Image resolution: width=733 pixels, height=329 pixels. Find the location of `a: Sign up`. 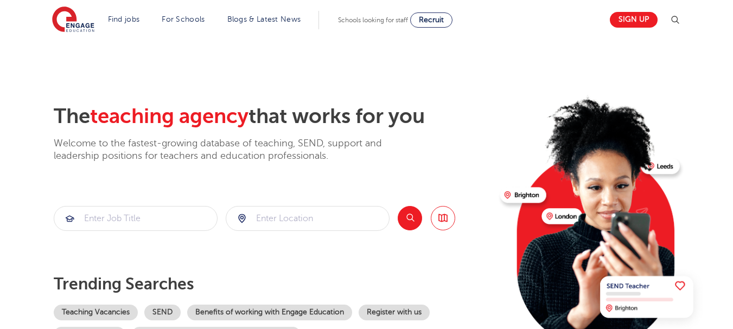

a: Sign up is located at coordinates (633, 20).